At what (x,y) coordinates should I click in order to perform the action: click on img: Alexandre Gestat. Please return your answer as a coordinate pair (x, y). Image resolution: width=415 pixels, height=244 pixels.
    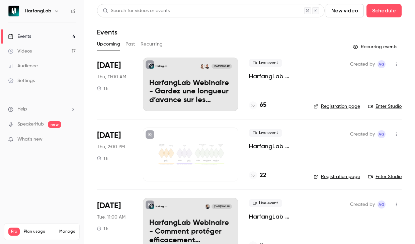
    Looking at the image, I should click on (208, 66).